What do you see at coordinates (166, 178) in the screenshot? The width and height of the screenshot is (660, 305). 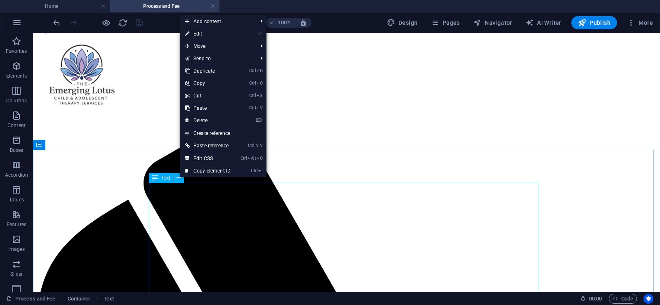 I see `span: Text` at bounding box center [166, 178].